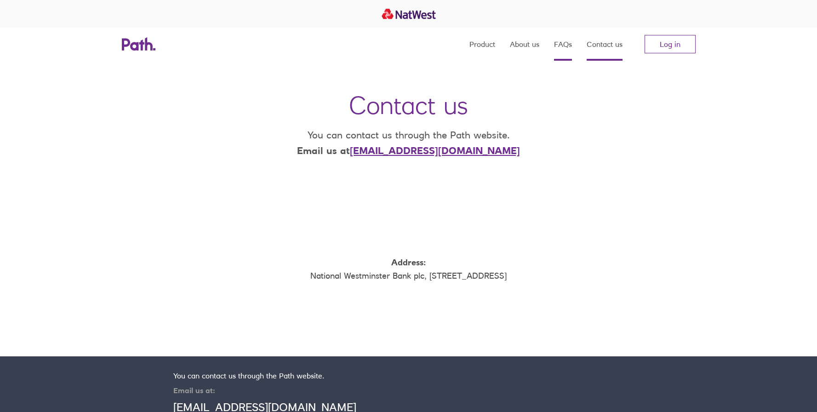 The width and height of the screenshot is (817, 412). I want to click on a: Product, so click(483, 44).